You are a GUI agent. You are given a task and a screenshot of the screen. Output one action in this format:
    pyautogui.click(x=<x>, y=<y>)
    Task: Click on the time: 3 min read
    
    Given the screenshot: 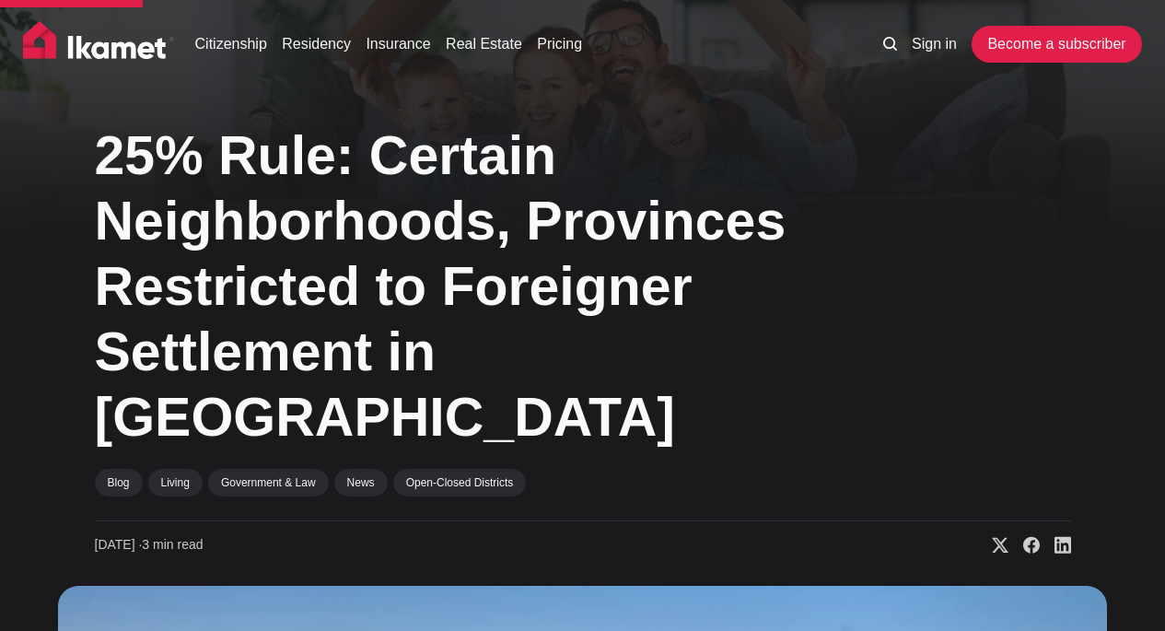 What is the action you would take?
    pyautogui.click(x=149, y=545)
    